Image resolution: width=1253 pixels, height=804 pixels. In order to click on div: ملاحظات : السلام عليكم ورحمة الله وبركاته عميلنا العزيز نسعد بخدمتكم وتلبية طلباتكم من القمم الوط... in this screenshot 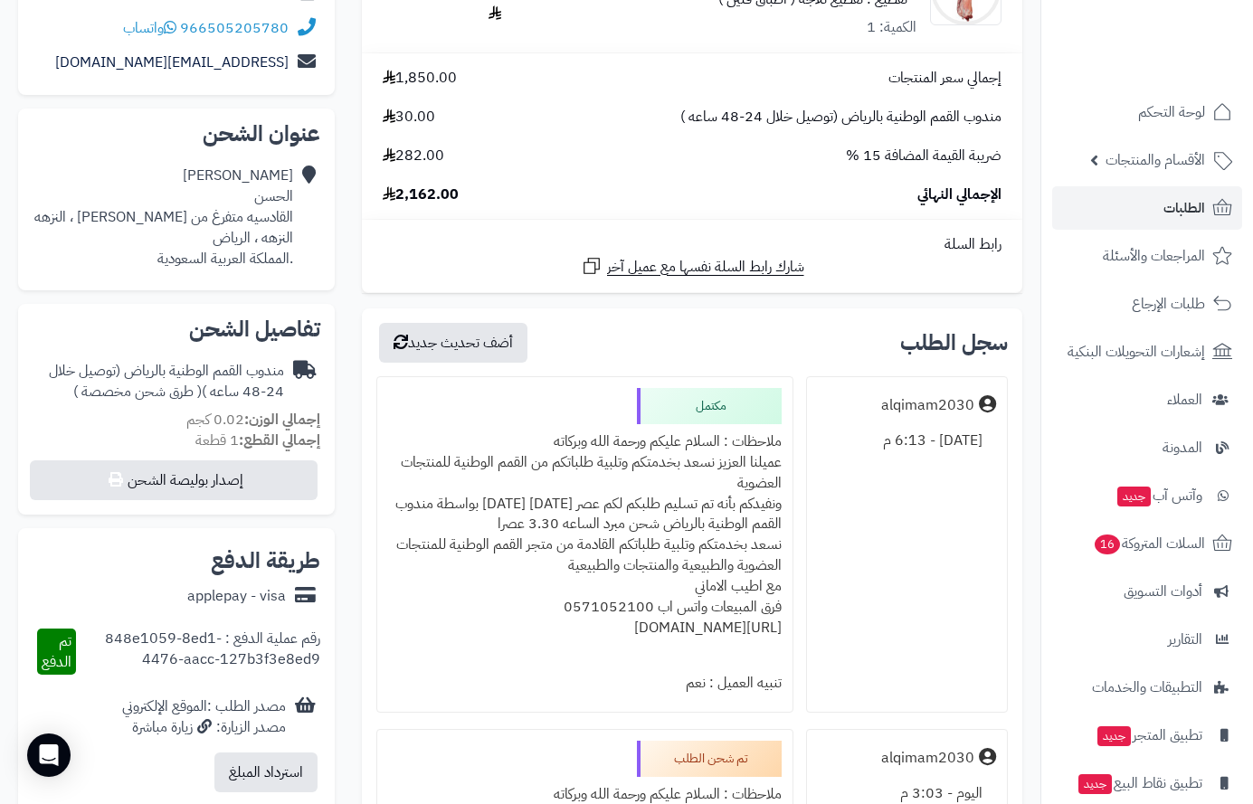, I will do `click(584, 545)`.